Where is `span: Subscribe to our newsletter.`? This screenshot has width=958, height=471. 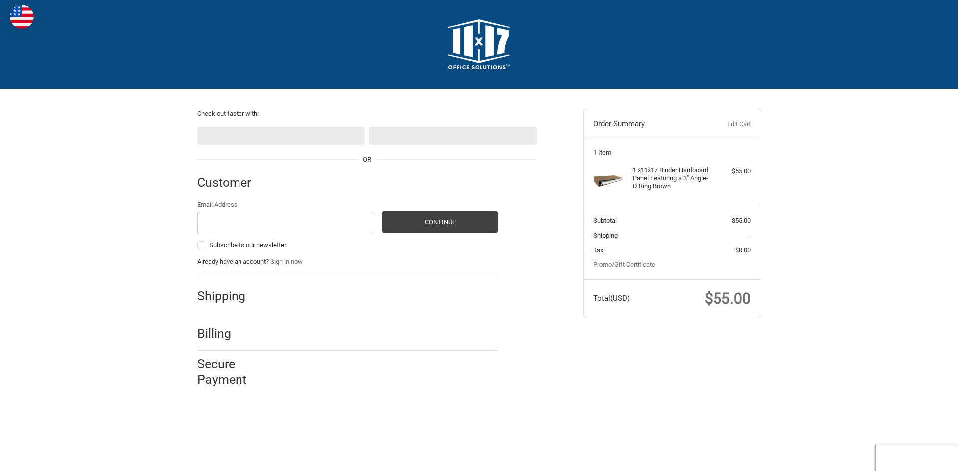
span: Subscribe to our newsletter. is located at coordinates (248, 245).